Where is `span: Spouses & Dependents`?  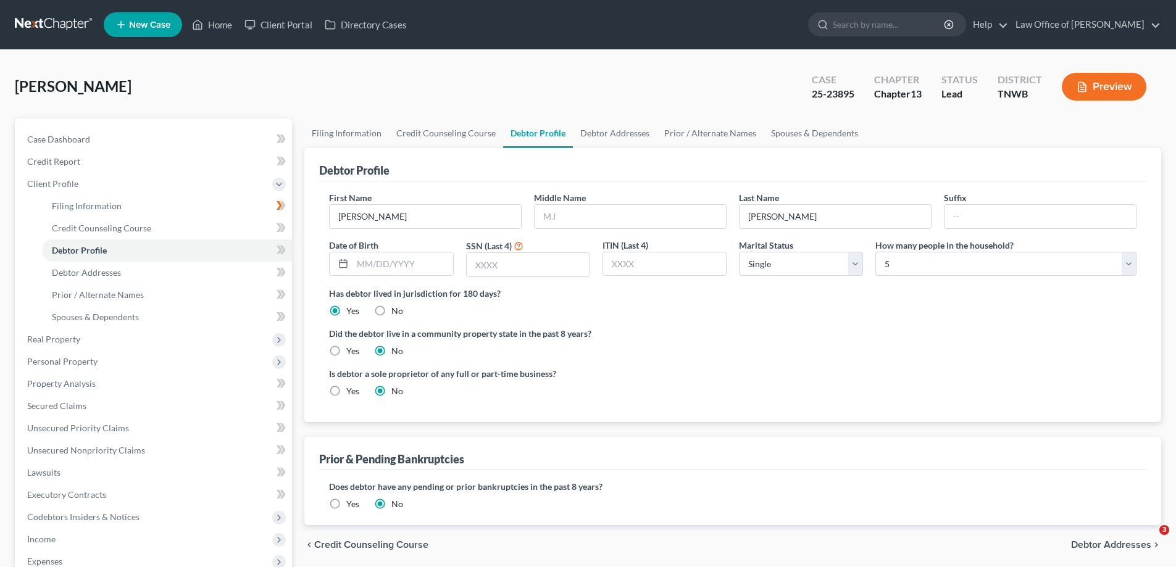 span: Spouses & Dependents is located at coordinates (95, 317).